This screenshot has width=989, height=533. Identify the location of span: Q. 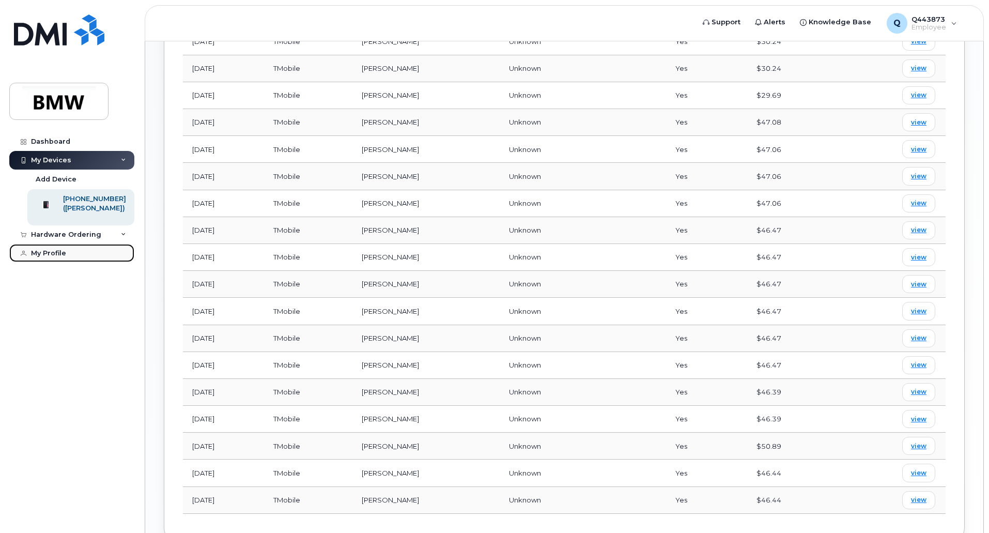
(897, 23).